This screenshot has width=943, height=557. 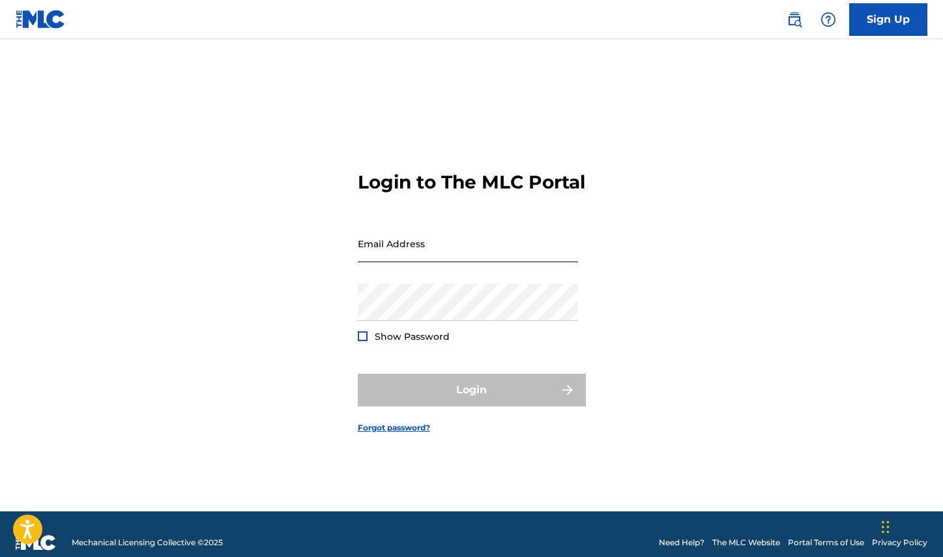 I want to click on h3: Login to The MLC Portal, so click(x=471, y=182).